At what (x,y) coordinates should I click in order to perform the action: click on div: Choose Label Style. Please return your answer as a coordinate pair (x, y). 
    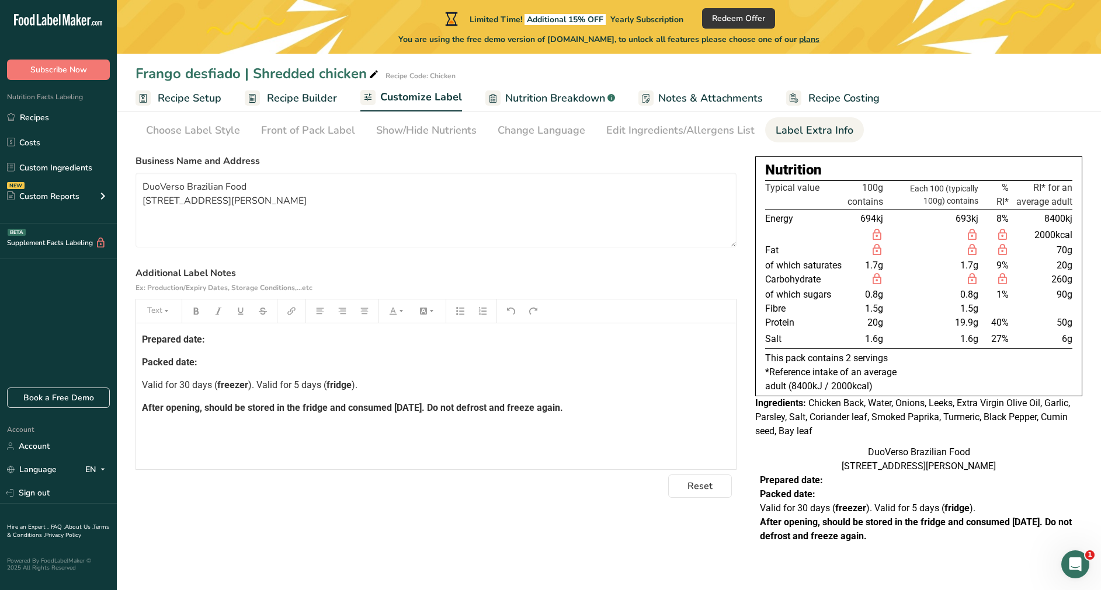
    Looking at the image, I should click on (193, 130).